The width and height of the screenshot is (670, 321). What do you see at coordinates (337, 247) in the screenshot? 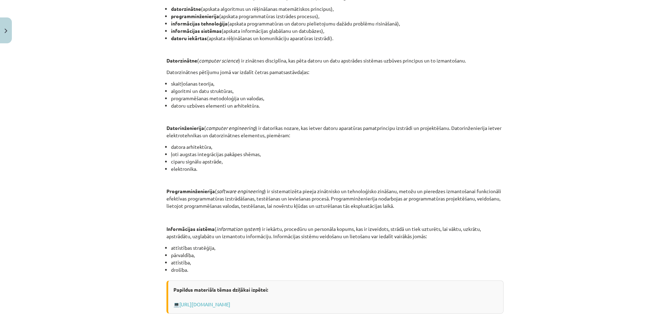
I see `li: attīstības stratēģija,` at bounding box center [337, 247].